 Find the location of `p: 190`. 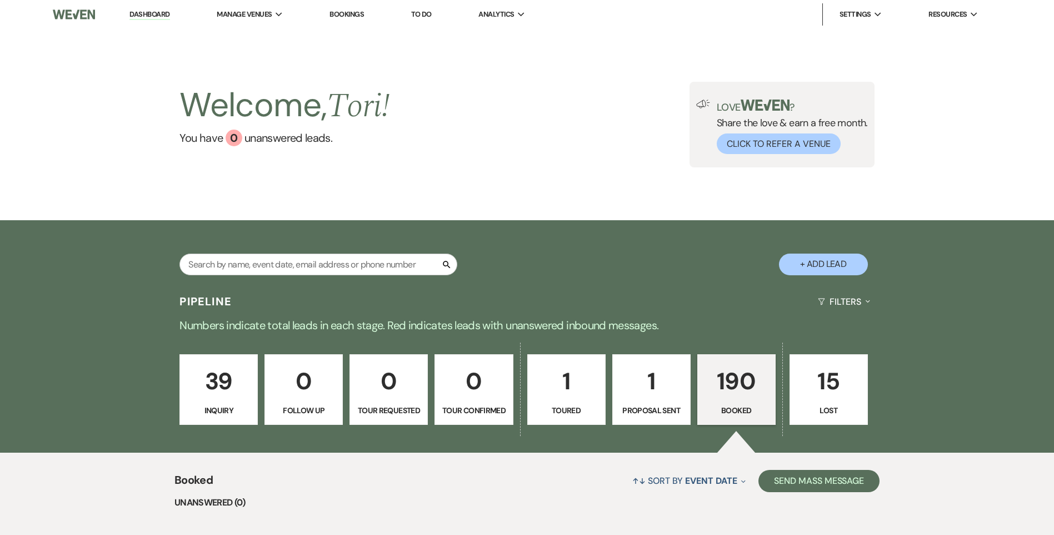

p: 190 is located at coordinates (736, 381).